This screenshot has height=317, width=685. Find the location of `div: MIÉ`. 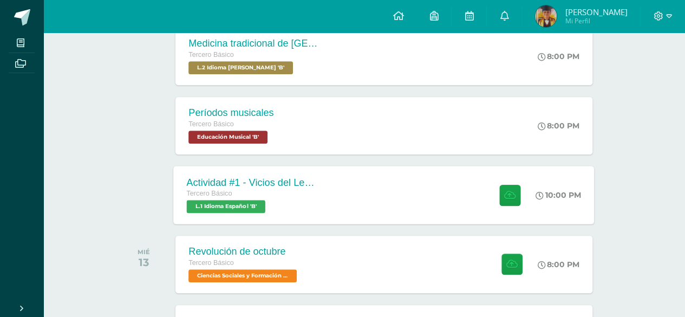

div: MIÉ is located at coordinates (143, 252).